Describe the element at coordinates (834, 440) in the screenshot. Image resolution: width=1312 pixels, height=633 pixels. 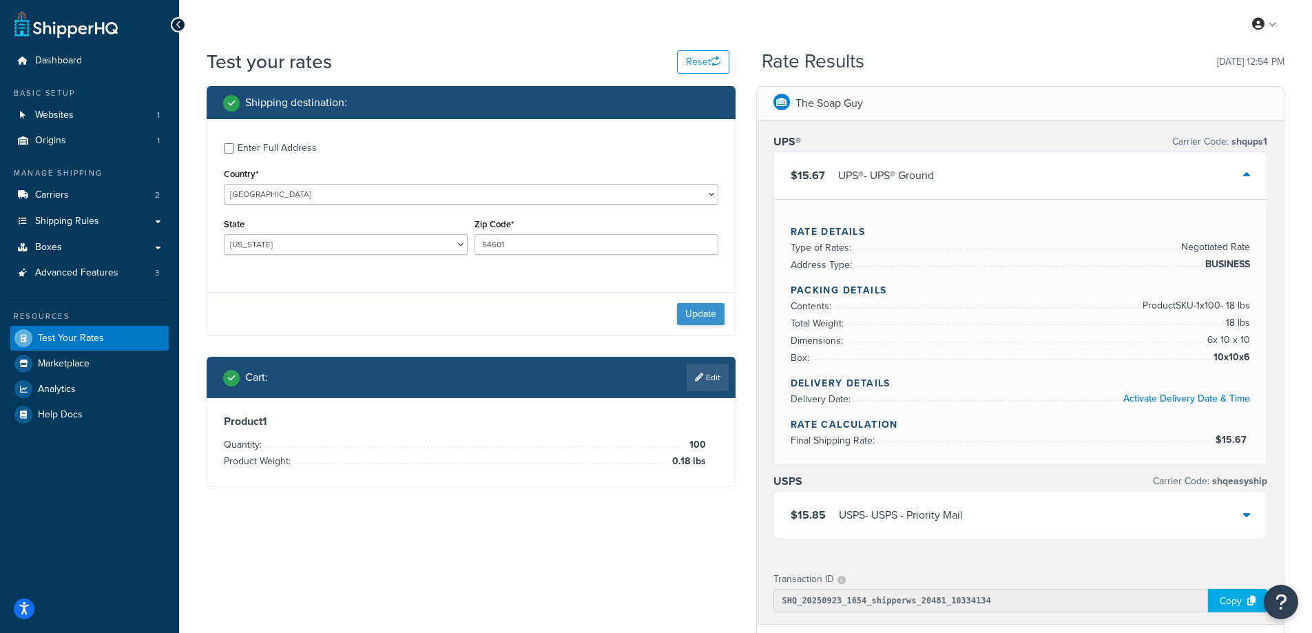
I see `span: Final Shipping Rate:` at that location.